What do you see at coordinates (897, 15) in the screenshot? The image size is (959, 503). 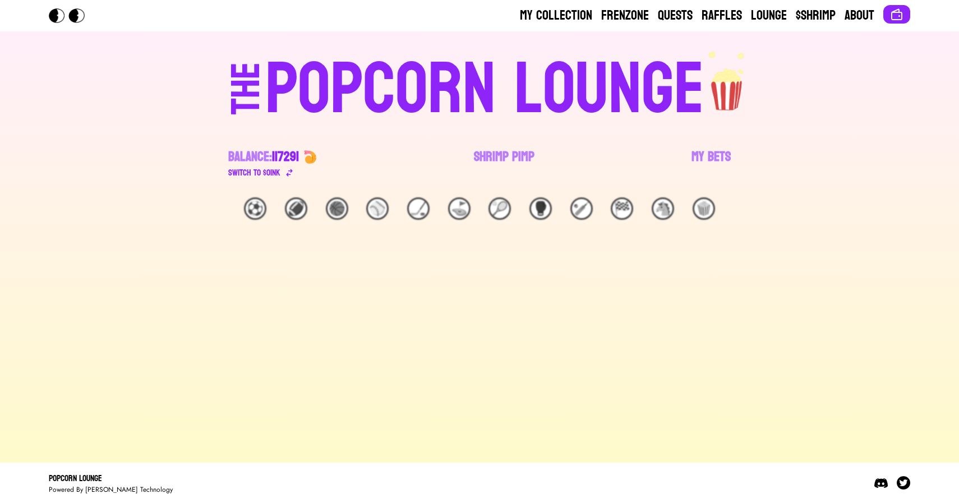 I see `img: Connect wallet` at bounding box center [897, 15].